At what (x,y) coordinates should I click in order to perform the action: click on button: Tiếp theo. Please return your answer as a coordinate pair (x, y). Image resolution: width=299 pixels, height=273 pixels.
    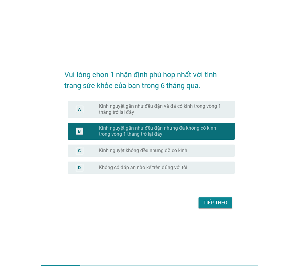
    Looking at the image, I should click on (215, 203).